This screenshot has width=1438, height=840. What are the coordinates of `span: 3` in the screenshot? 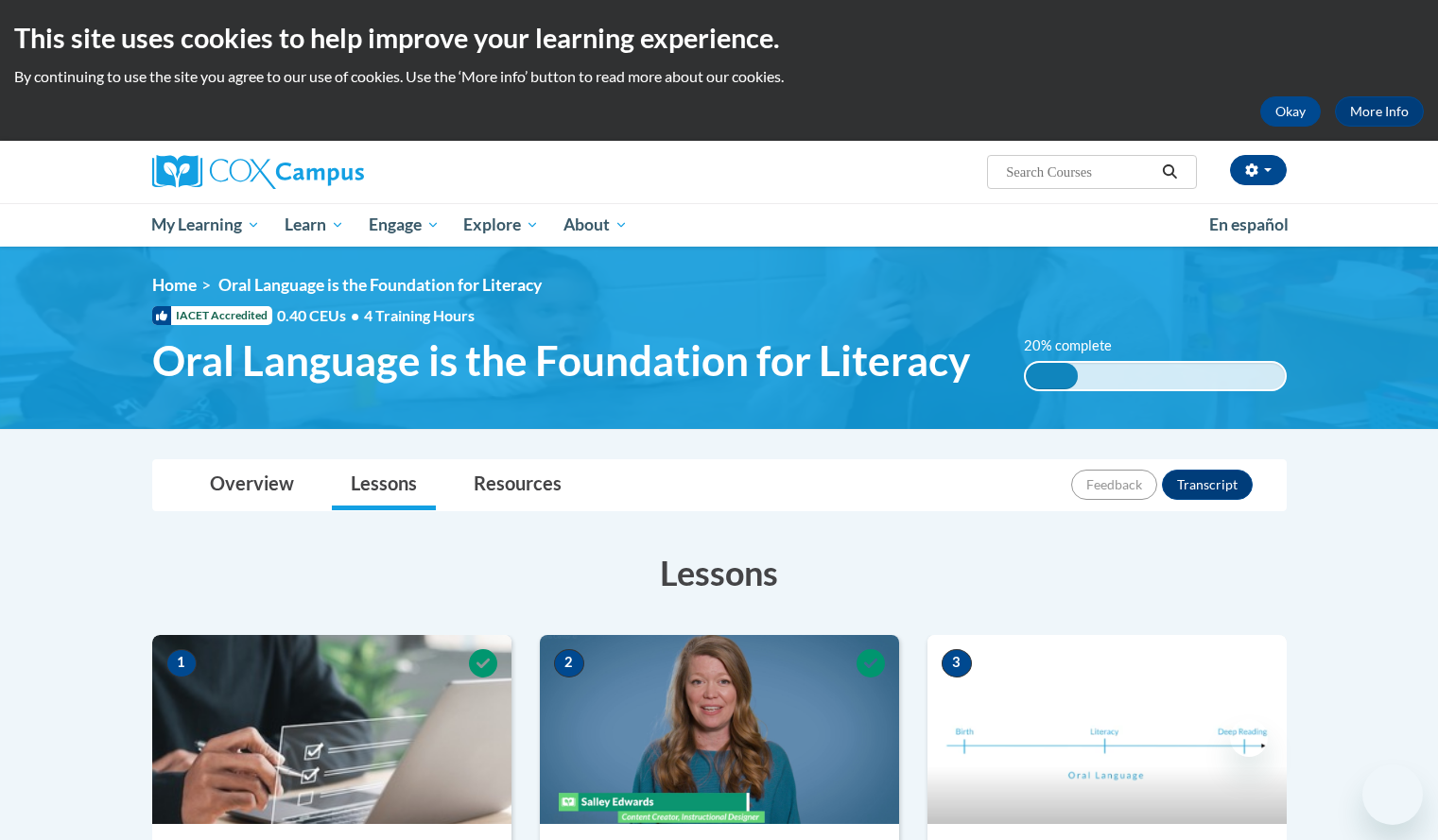 It's located at (957, 664).